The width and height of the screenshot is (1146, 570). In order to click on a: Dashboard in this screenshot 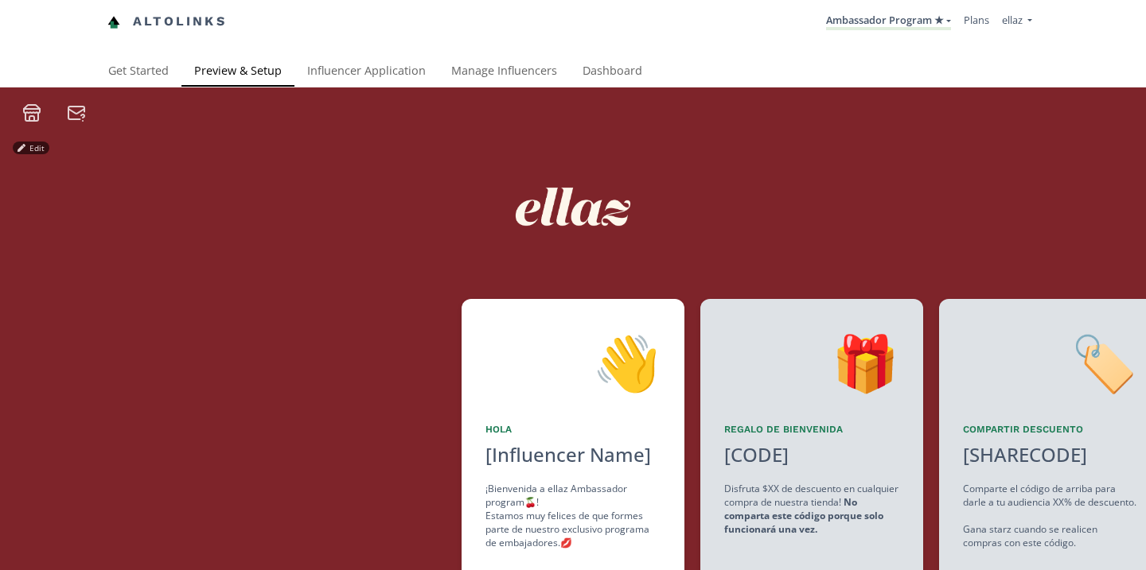, I will do `click(612, 72)`.